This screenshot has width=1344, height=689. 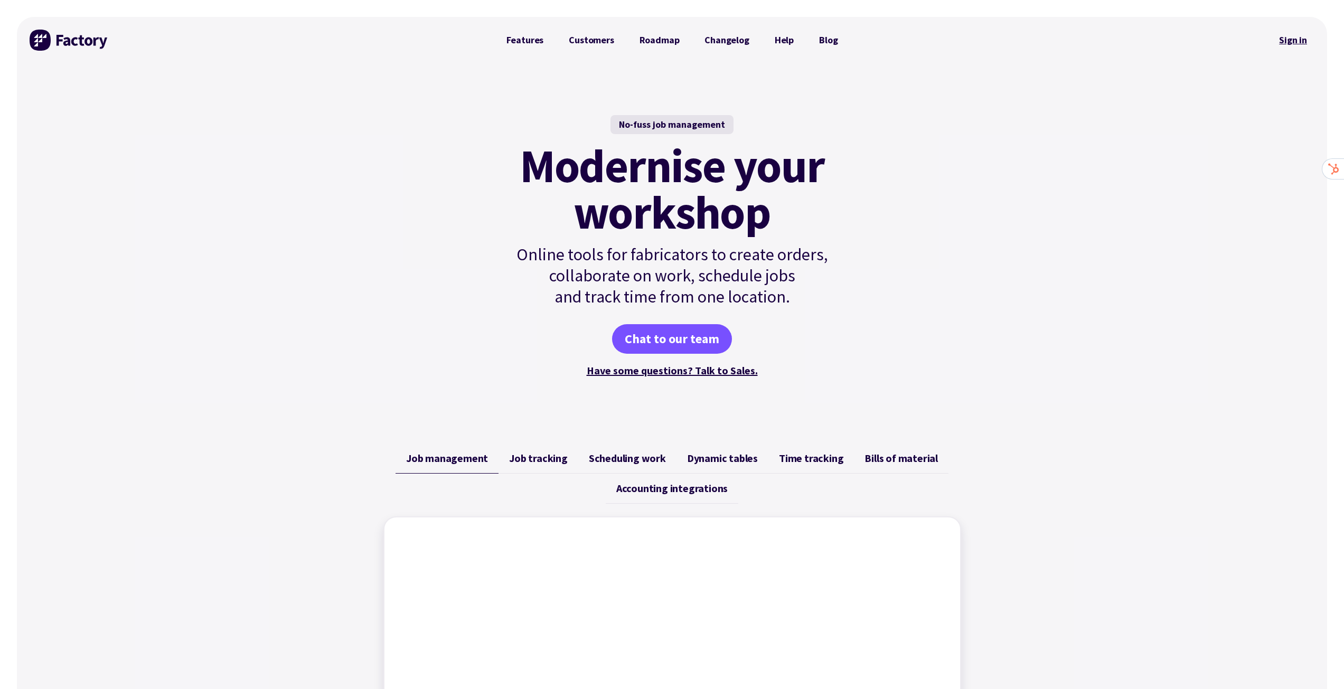 I want to click on div: Chat Widget, so click(x=1317, y=664).